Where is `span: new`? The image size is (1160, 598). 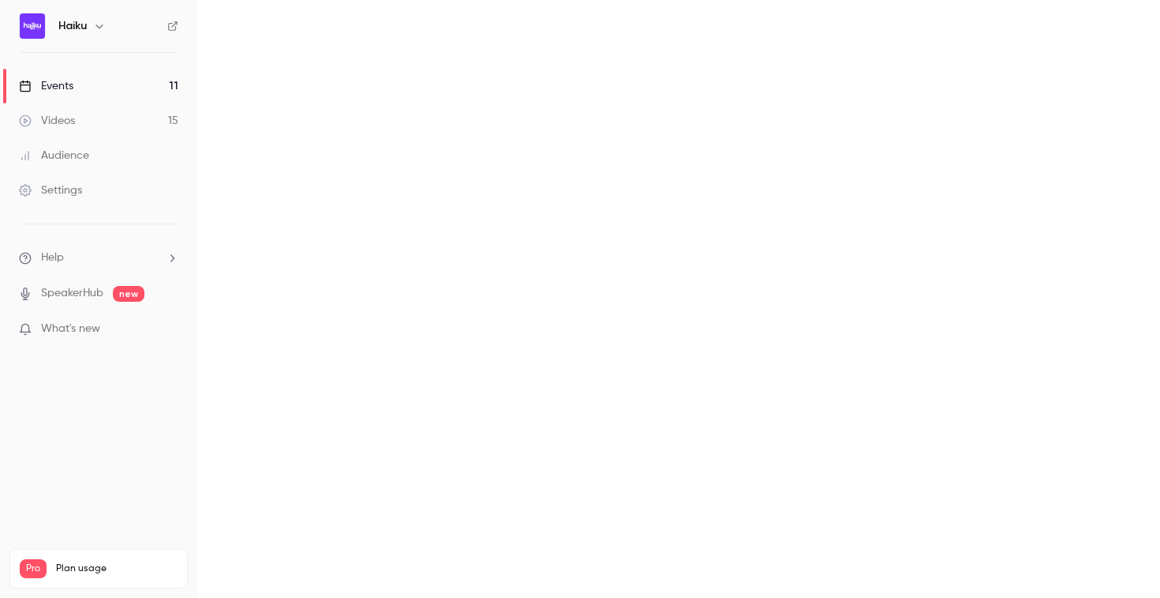 span: new is located at coordinates (129, 294).